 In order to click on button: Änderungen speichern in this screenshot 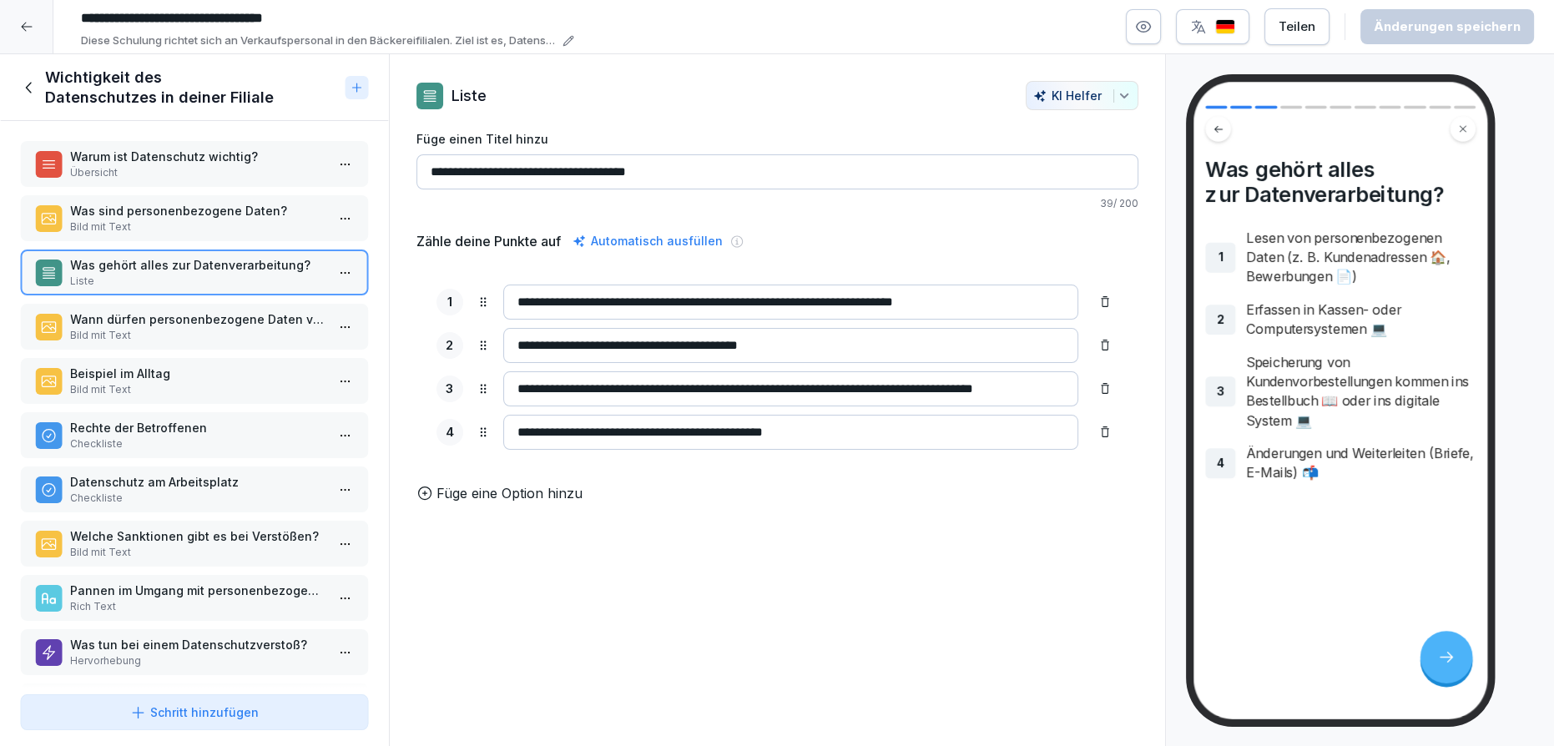, I will do `click(1447, 27)`.